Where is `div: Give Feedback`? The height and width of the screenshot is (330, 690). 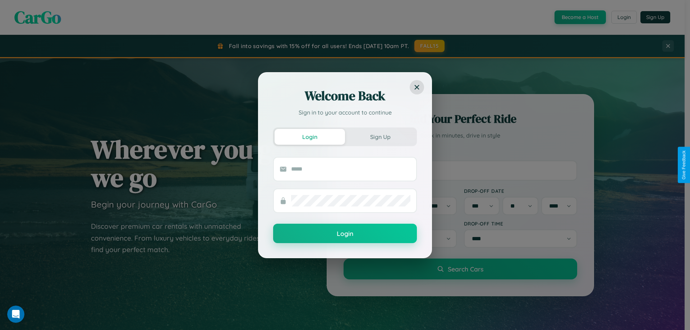 div: Give Feedback is located at coordinates (683, 165).